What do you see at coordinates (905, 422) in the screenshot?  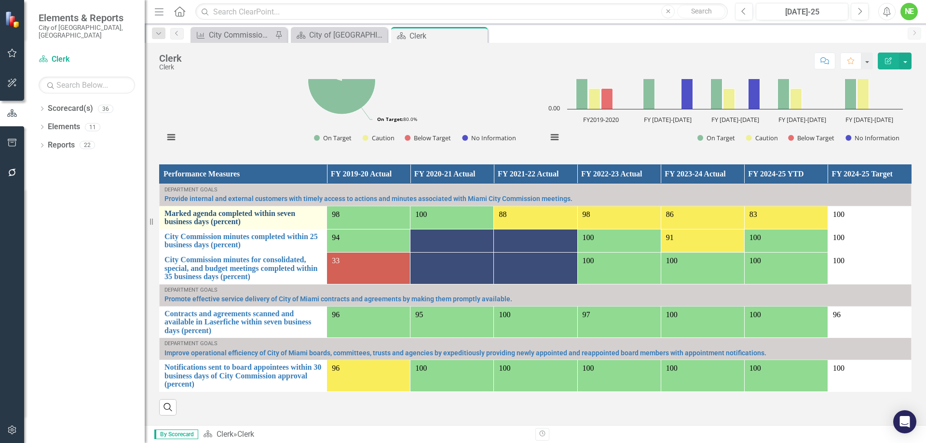 I see `div: Open Intercom Messenger` at bounding box center [905, 422].